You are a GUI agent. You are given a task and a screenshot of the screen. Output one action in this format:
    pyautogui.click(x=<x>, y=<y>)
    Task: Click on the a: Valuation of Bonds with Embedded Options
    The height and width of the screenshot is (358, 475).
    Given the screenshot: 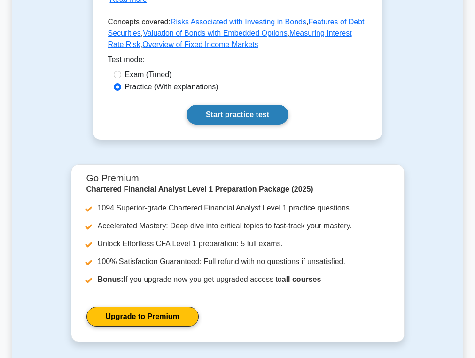 What is the action you would take?
    pyautogui.click(x=215, y=33)
    